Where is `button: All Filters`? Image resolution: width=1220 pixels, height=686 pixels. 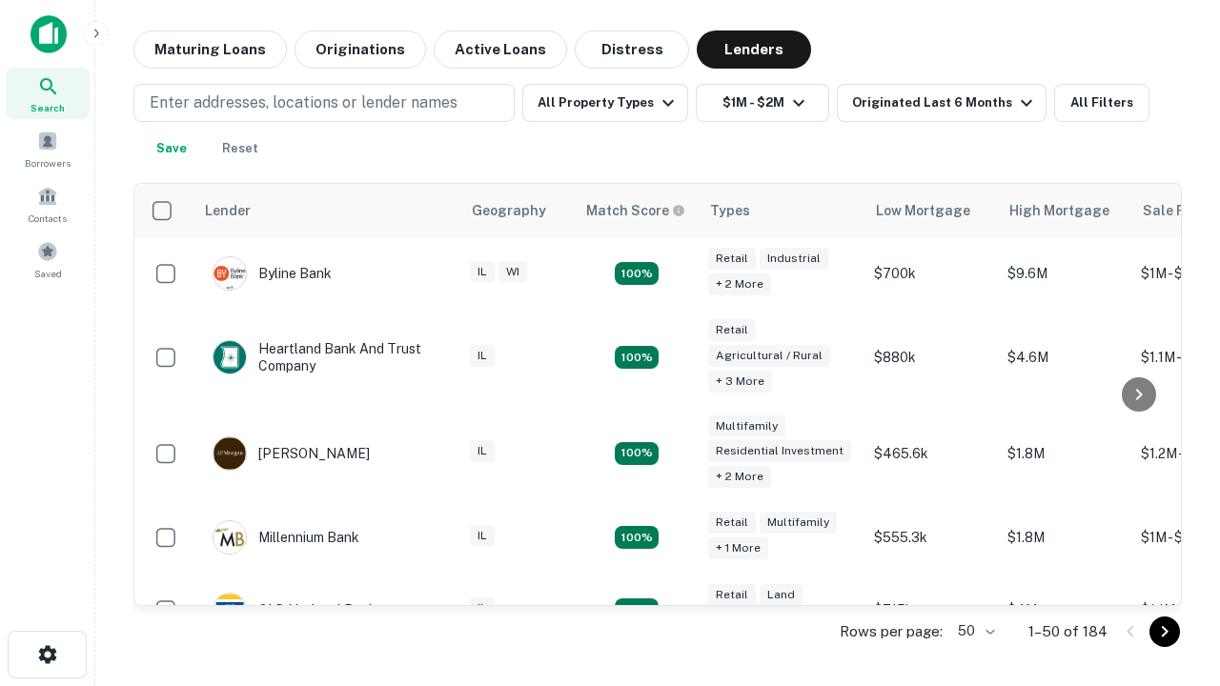 button: All Filters is located at coordinates (1102, 103).